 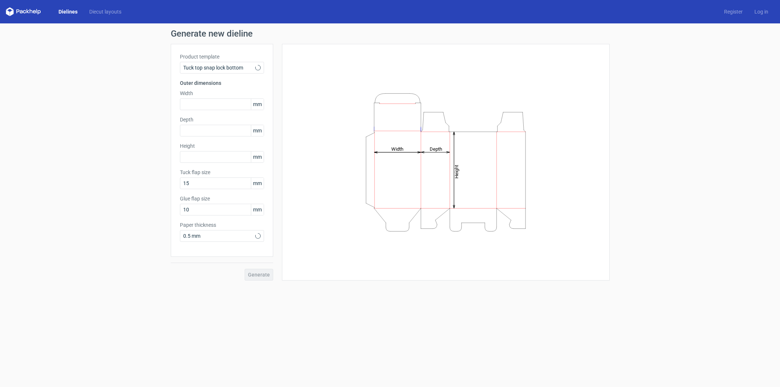 What do you see at coordinates (222, 120) in the screenshot?
I see `label: Depth` at bounding box center [222, 120].